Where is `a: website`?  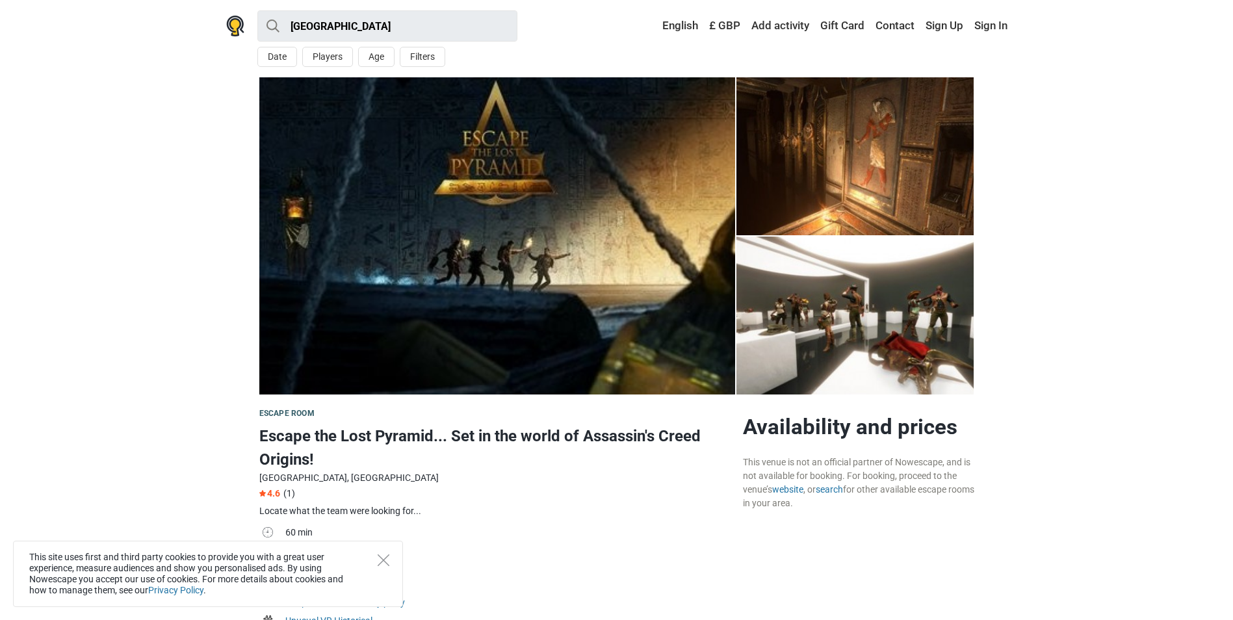
a: website is located at coordinates (788, 489).